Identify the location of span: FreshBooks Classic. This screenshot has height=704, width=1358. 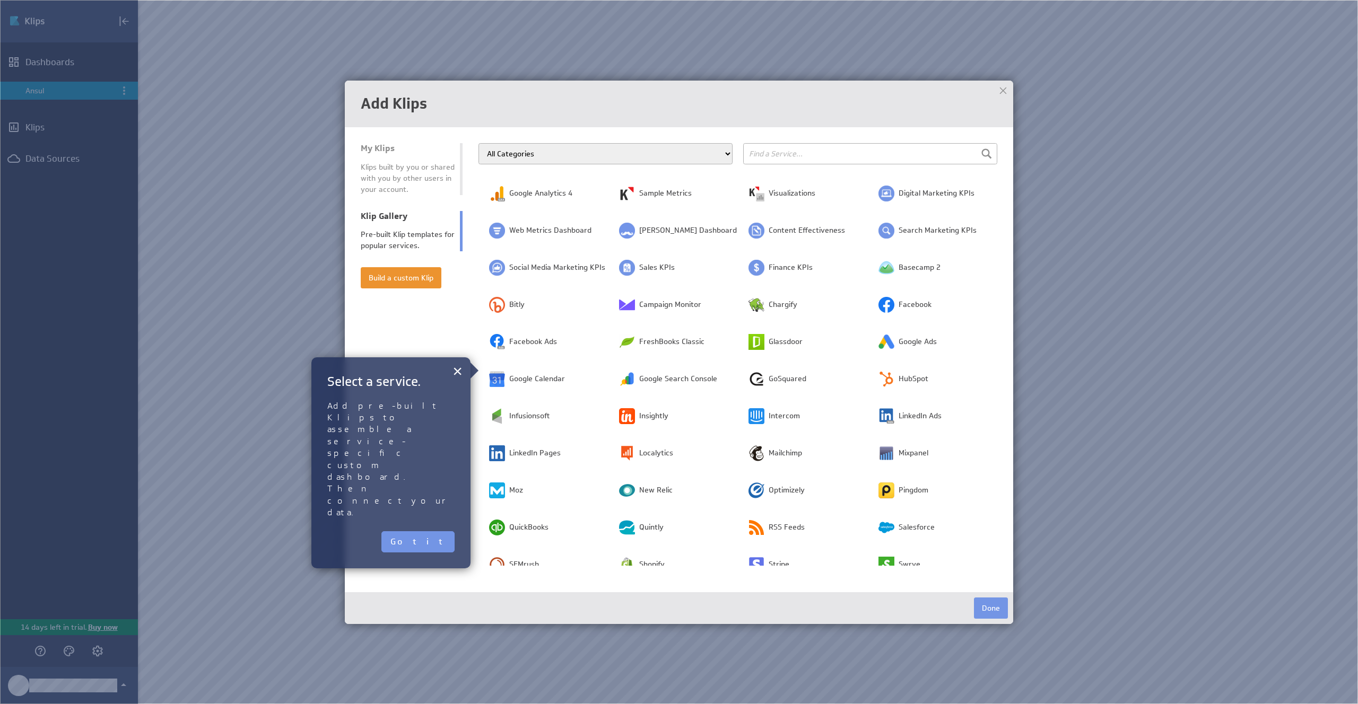
(671, 342).